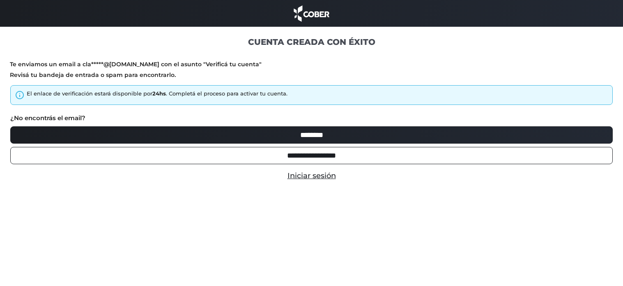 This screenshot has height=286, width=623. Describe the element at coordinates (312, 175) in the screenshot. I see `a: Iniciar sesión` at that location.